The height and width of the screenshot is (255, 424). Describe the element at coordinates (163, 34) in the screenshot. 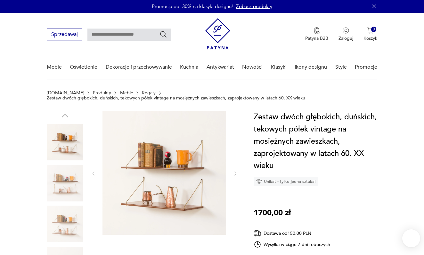

I see `button: Szukaj` at that location.